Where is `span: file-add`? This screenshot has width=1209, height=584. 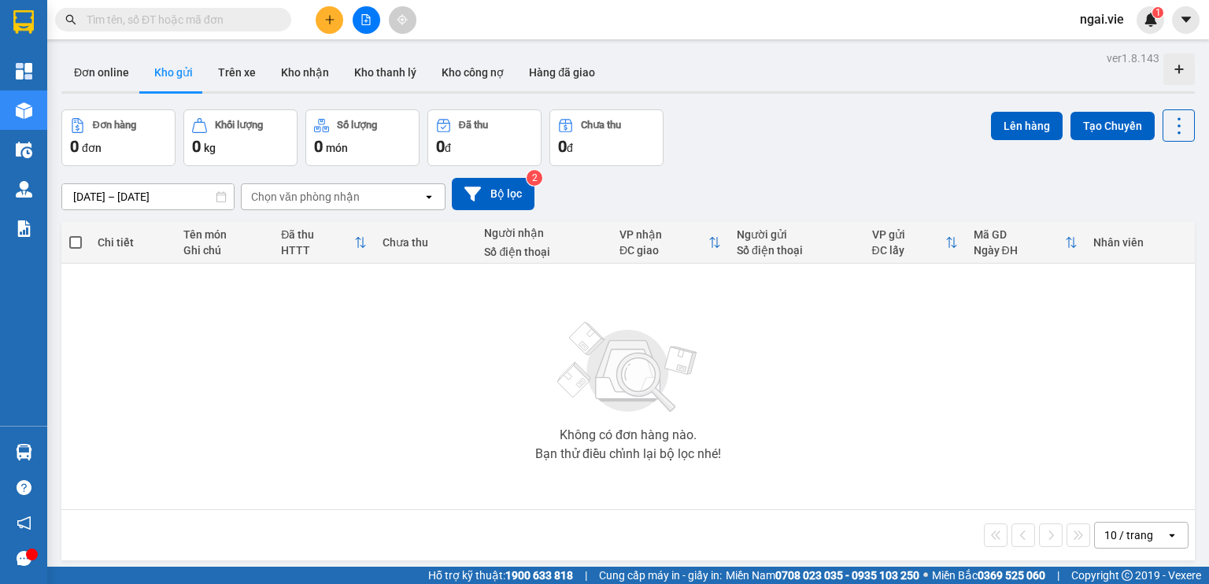 span: file-add is located at coordinates (366, 20).